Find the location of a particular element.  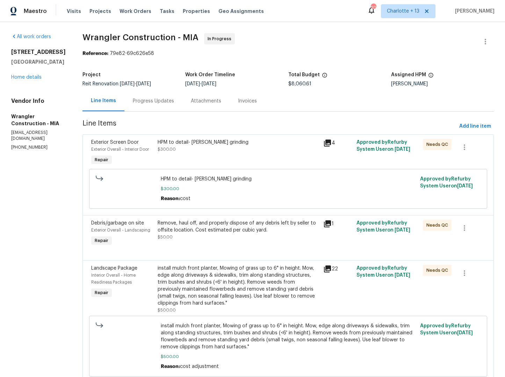

a: All work orders is located at coordinates (31, 37).